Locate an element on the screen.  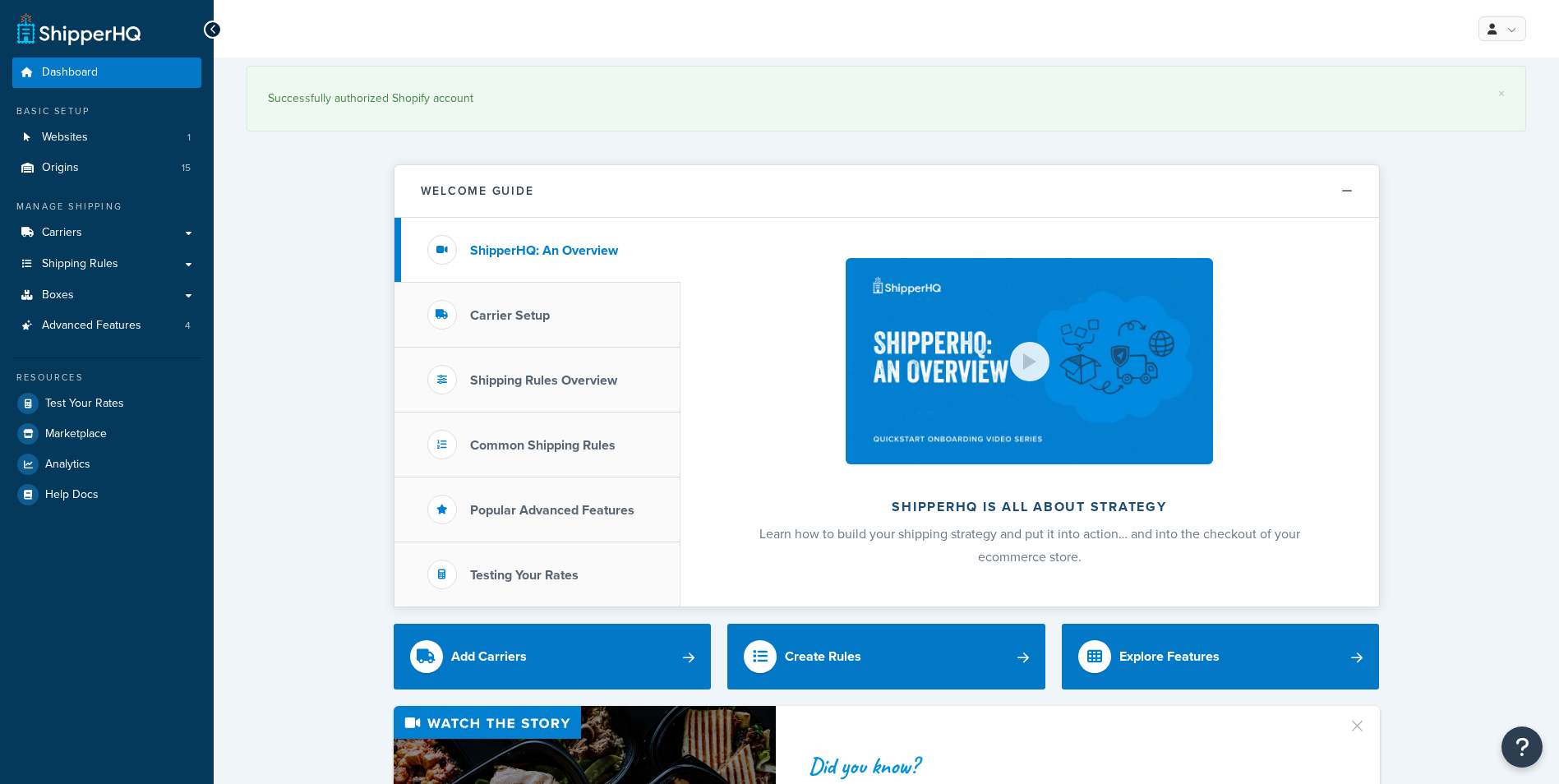
li: Marketplace is located at coordinates (107, 434).